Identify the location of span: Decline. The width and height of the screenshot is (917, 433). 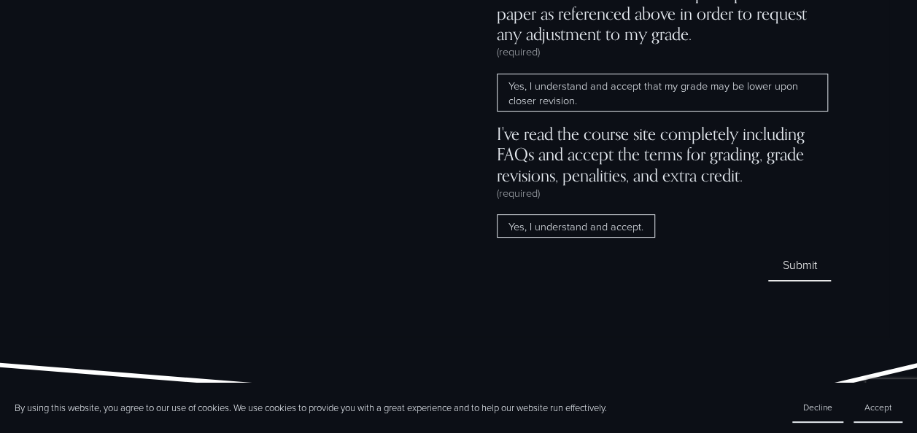
(818, 407).